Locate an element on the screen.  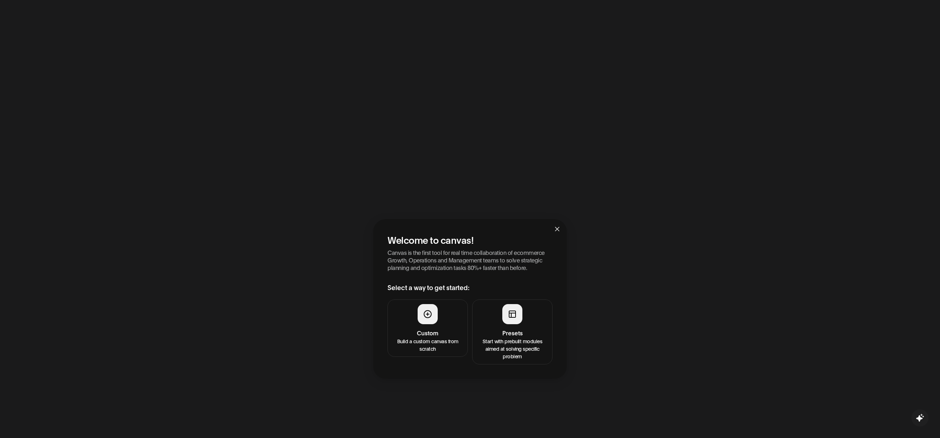
h4: Presets is located at coordinates (512, 332).